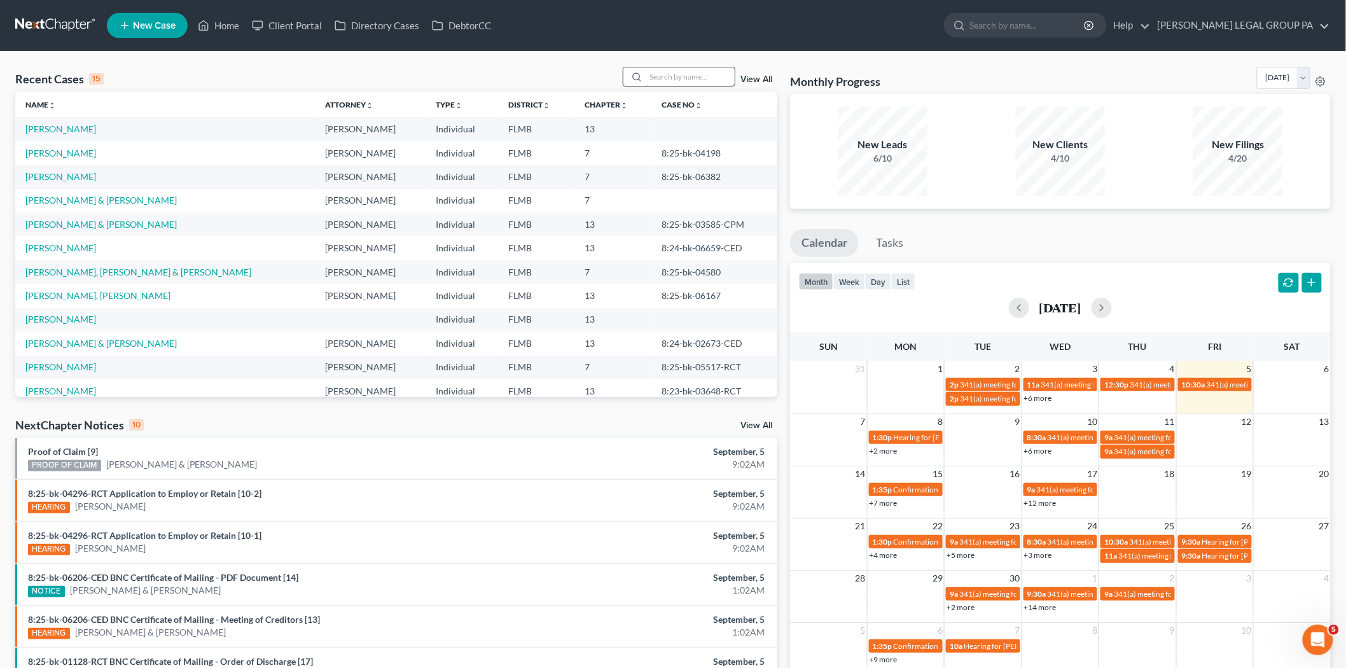 This screenshot has height=668, width=1346. Describe the element at coordinates (1094, 578) in the screenshot. I see `span: 1` at that location.